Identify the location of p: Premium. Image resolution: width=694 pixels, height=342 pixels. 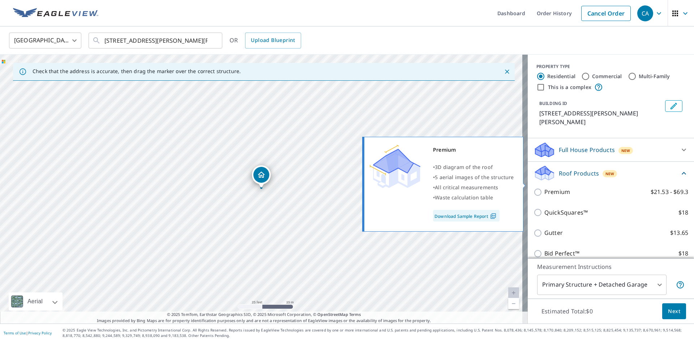
(557, 192).